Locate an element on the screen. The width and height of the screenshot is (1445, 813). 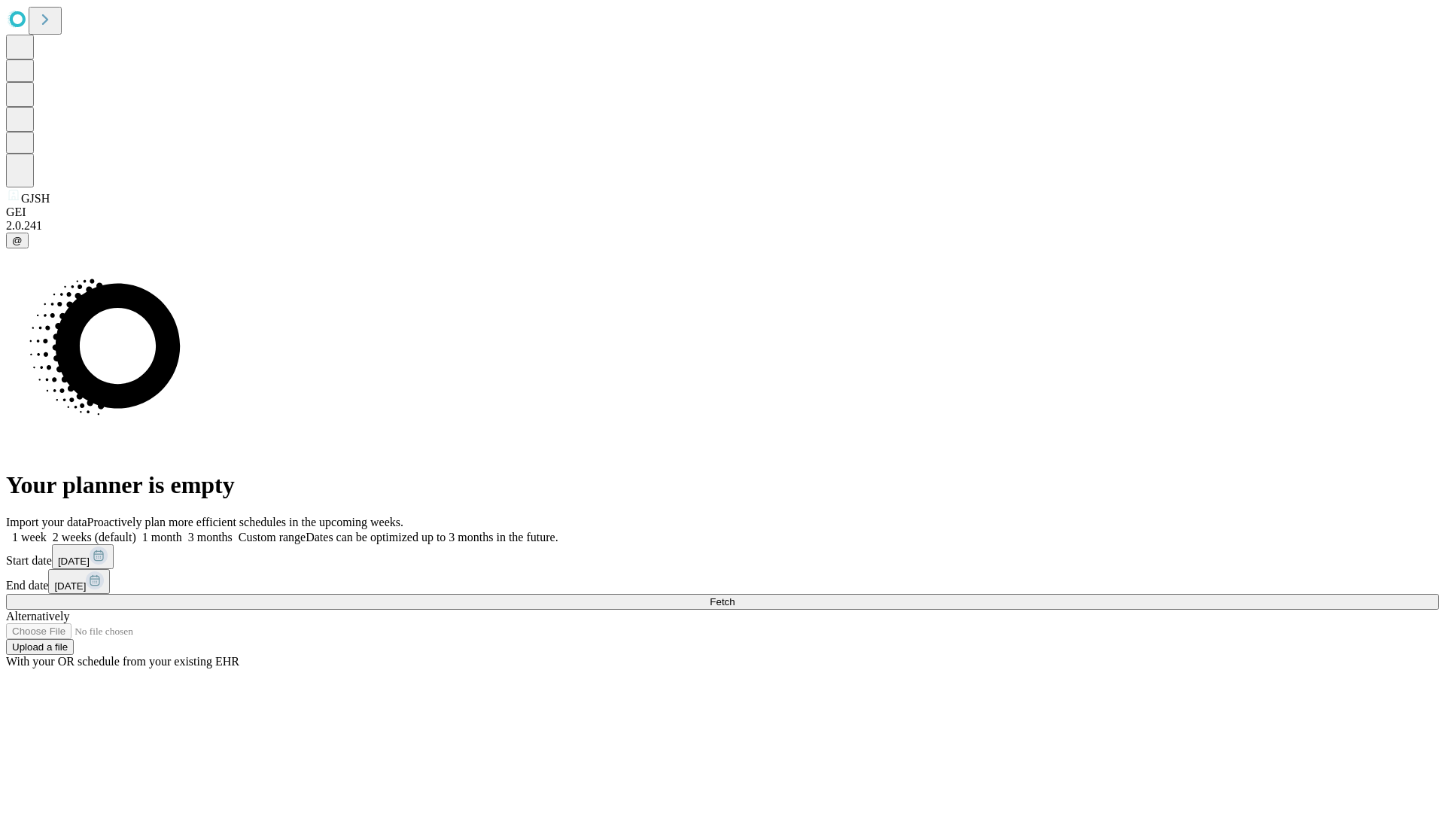
span: Proactively plan more efficient schedules in the upcoming weeks. is located at coordinates (245, 522).